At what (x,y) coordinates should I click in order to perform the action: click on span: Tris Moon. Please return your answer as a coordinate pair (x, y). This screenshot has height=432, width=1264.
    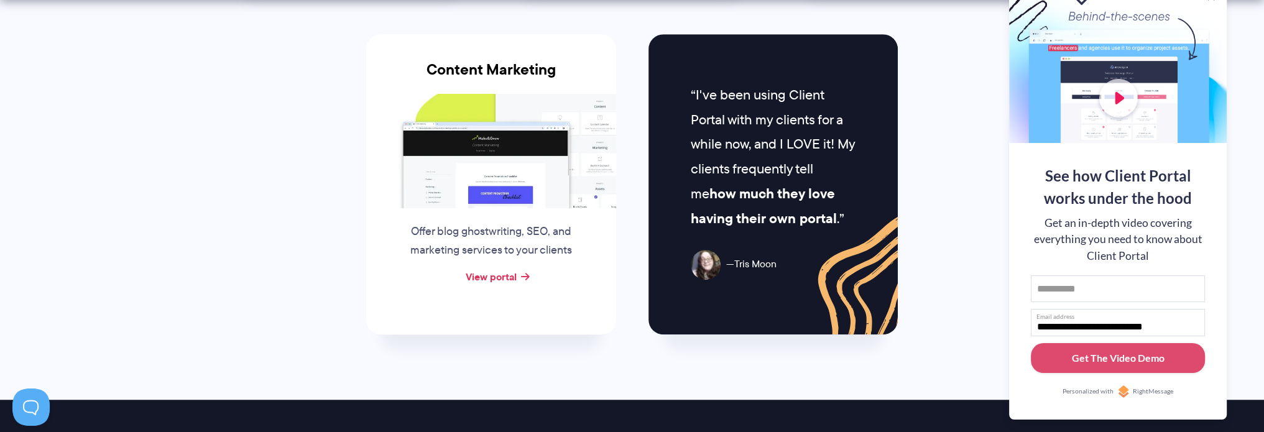
    Looking at the image, I should click on (751, 264).